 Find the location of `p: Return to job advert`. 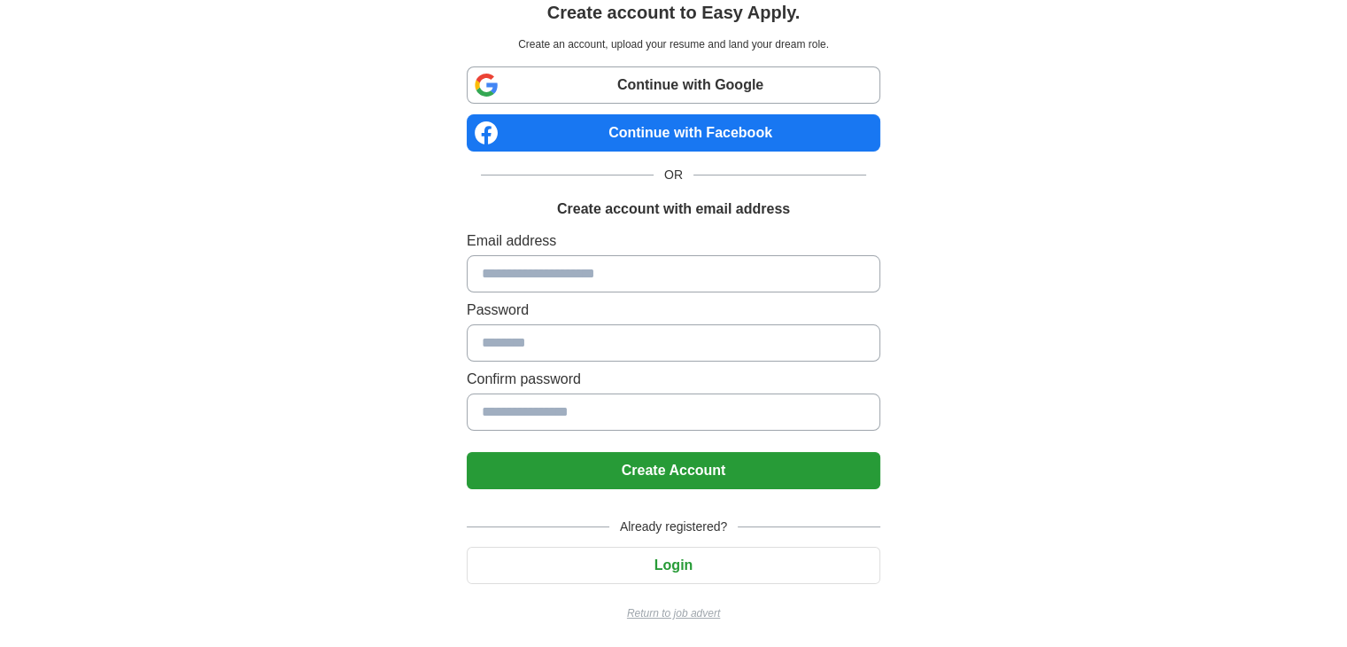

p: Return to job advert is located at coordinates (673, 613).